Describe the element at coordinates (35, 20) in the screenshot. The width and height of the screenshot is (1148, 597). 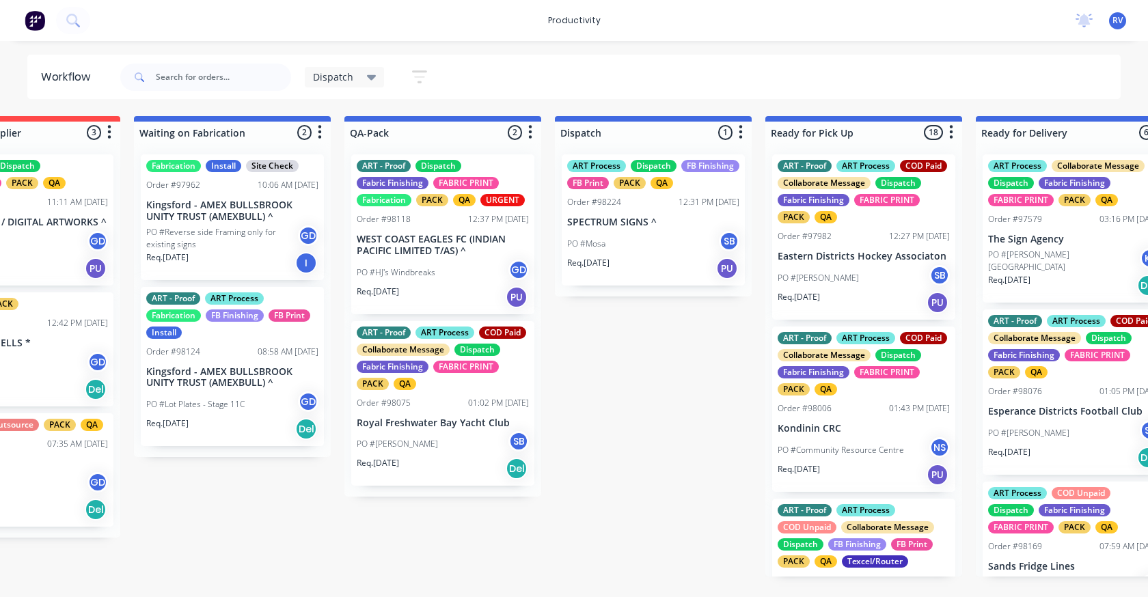
I see `img: Factory` at that location.